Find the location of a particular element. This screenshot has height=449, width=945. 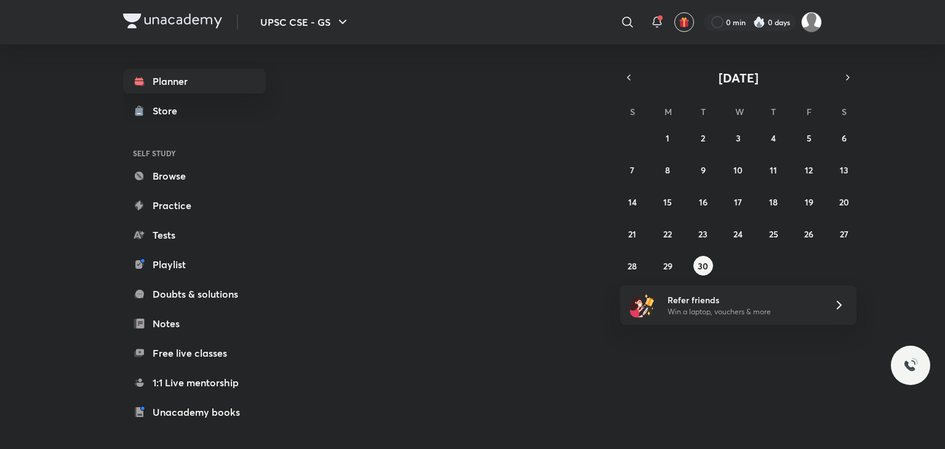

a: 1:1 Live mentorship is located at coordinates (194, 383).